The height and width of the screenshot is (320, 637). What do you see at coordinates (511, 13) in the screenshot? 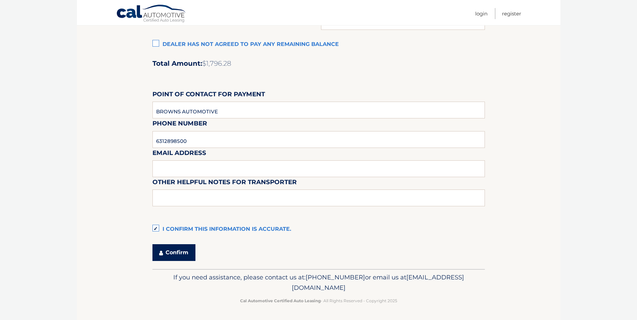
I see `a: Register` at bounding box center [511, 13].